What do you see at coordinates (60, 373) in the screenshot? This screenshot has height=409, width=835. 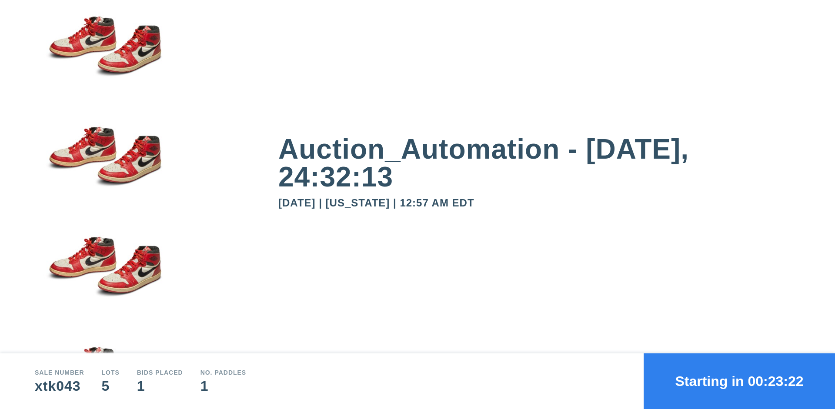 I see `div: Sale number` at bounding box center [60, 373].